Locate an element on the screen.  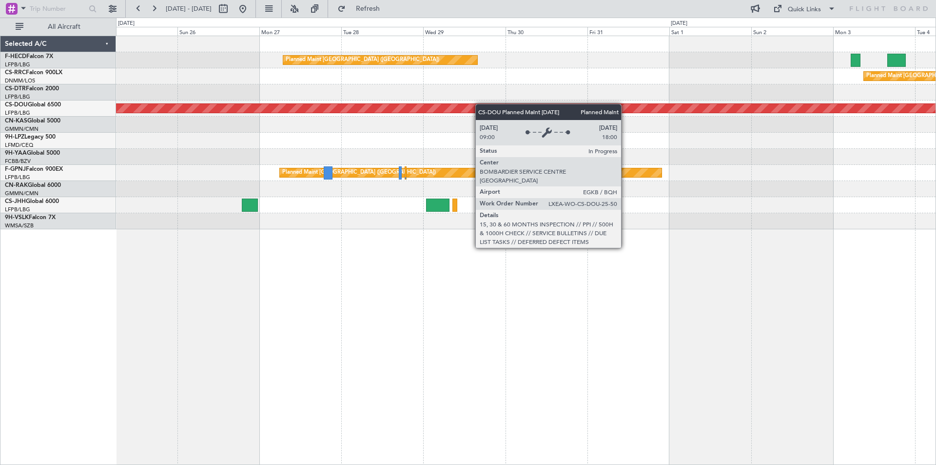
a: F-GPNJFalcon 900EX is located at coordinates (34, 169).